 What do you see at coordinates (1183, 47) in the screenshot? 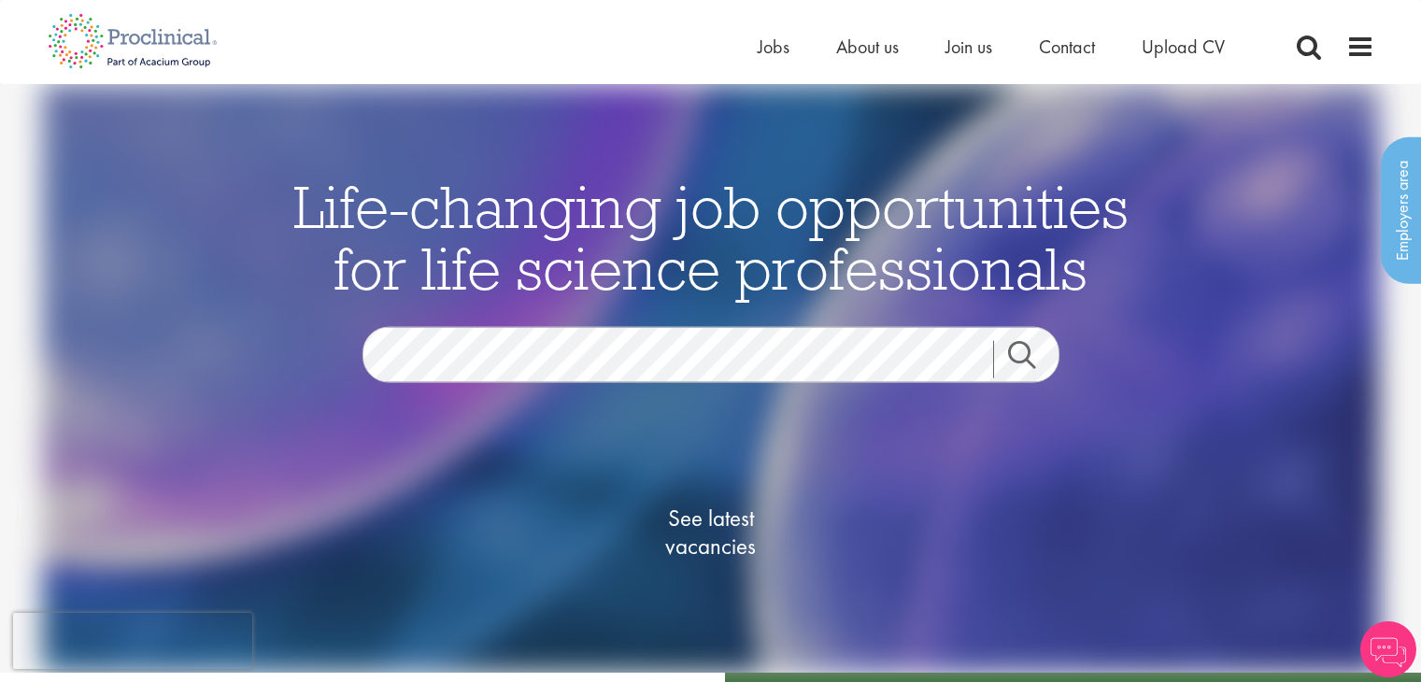
I see `a: Upload CV` at bounding box center [1183, 47].